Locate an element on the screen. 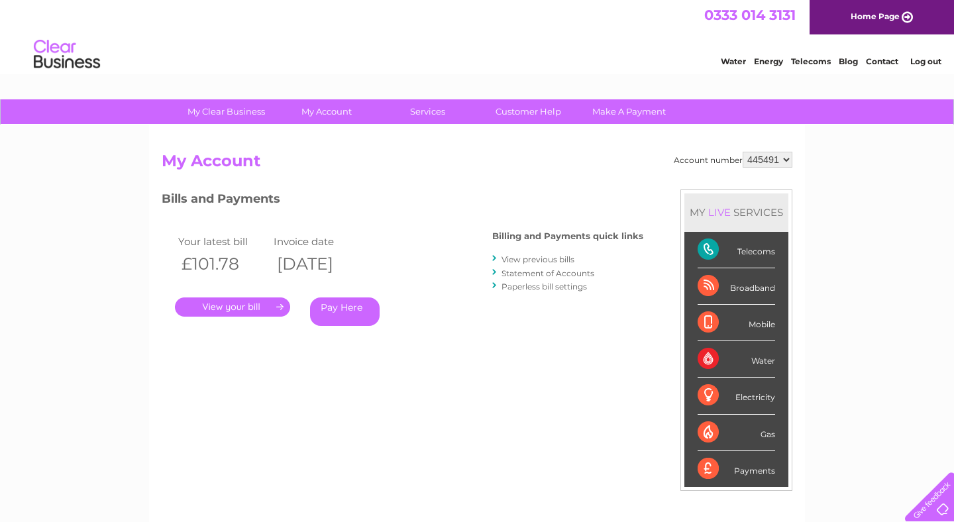  a: Energy is located at coordinates (768, 61).